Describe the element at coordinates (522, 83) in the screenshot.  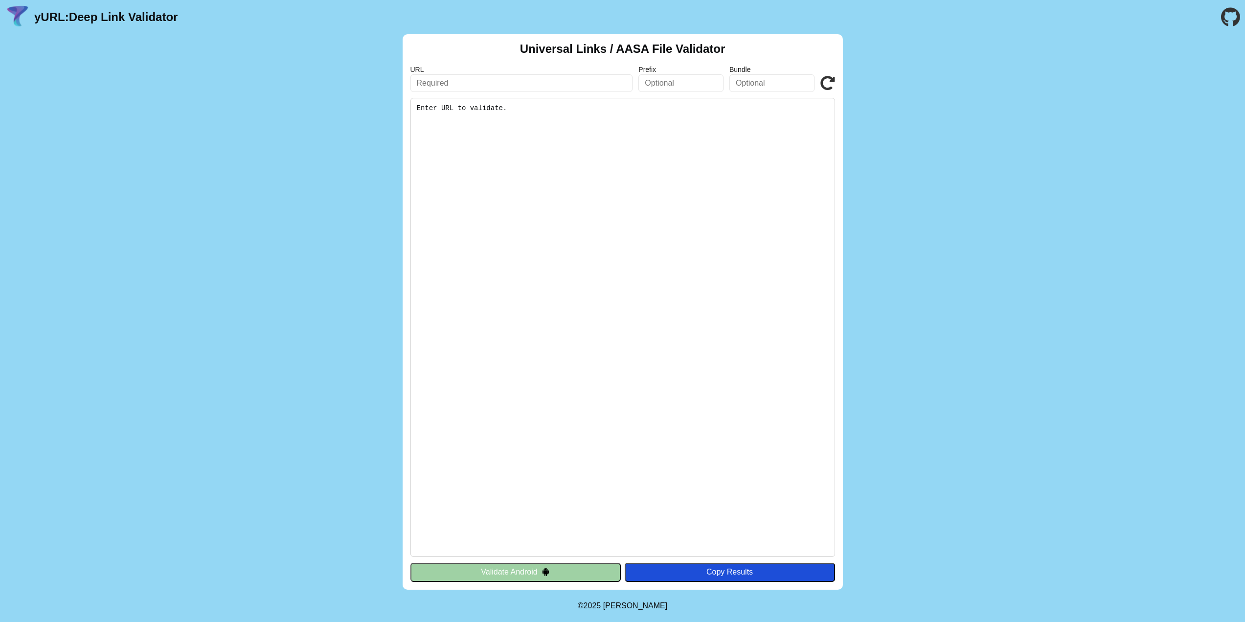
I see `input: Required` at that location.